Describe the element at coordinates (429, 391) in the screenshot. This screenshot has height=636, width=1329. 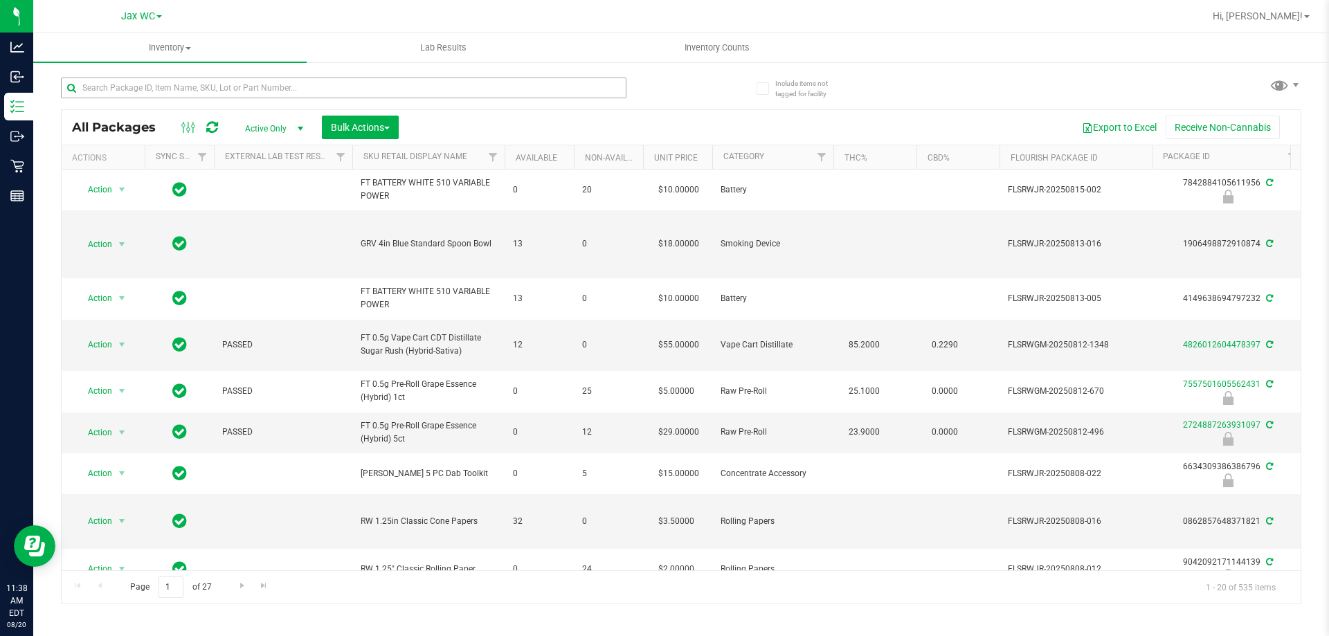
I see `span: FT 0.5g Pre-Roll Grape Essence (Hybrid) 1ct` at that location.